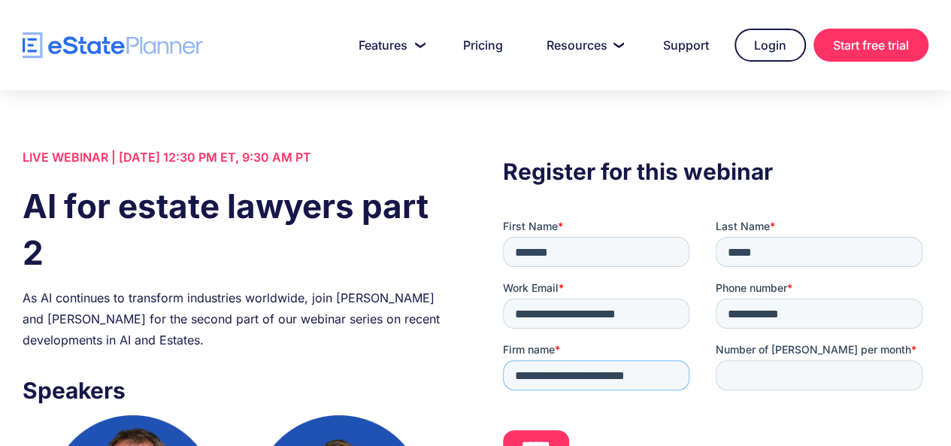 This screenshot has width=951, height=446. What do you see at coordinates (871, 45) in the screenshot?
I see `a: Start free trial` at bounding box center [871, 45].